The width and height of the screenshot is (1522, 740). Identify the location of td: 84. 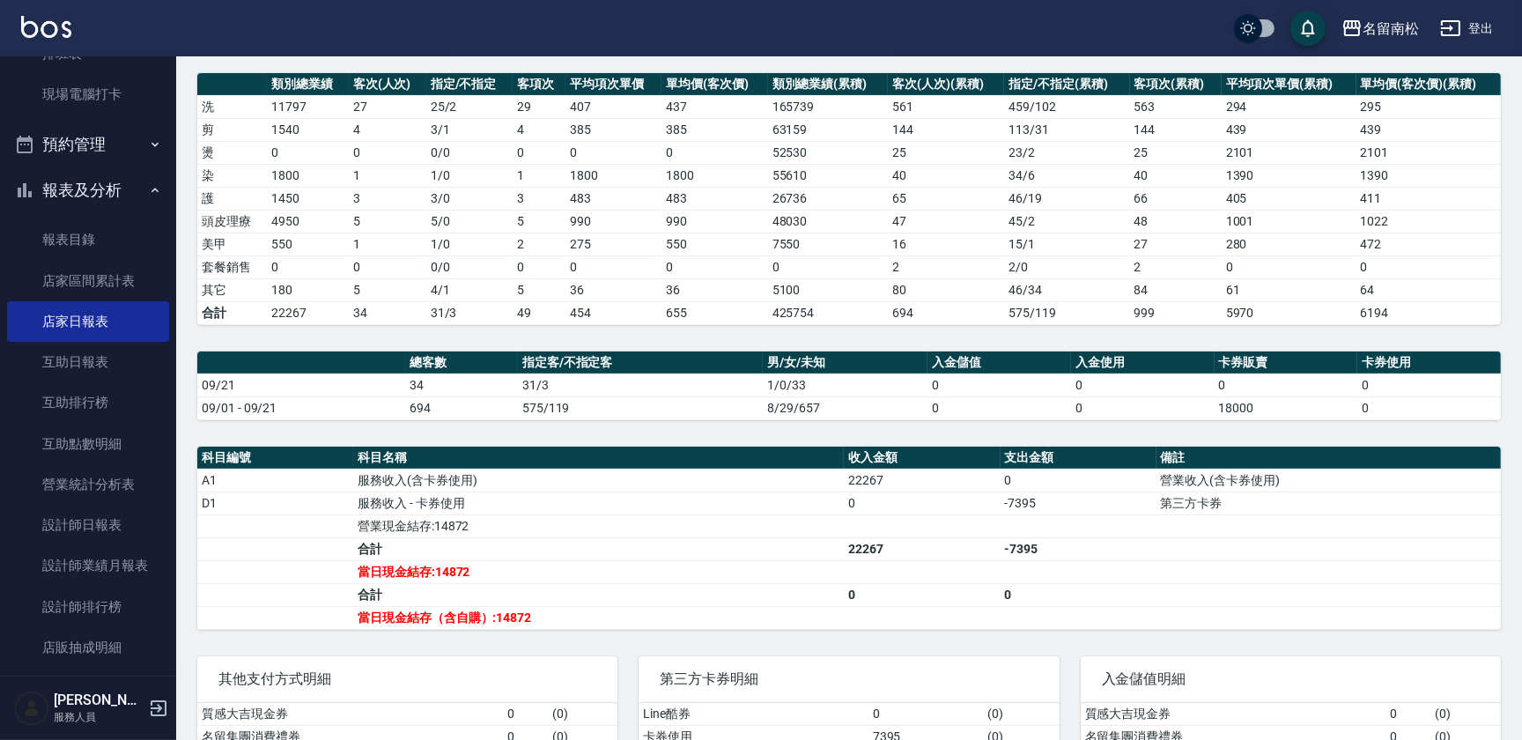
(1176, 290).